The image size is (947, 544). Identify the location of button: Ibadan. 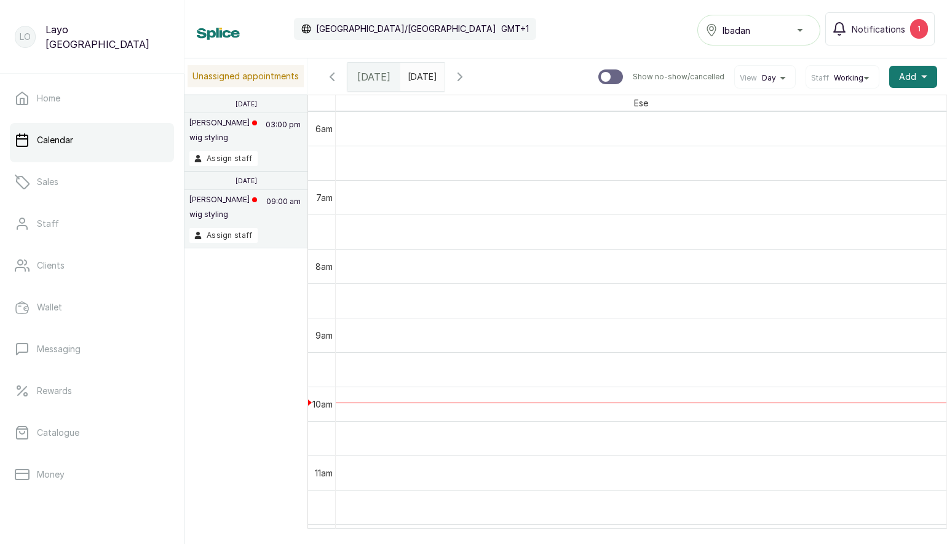
(759, 30).